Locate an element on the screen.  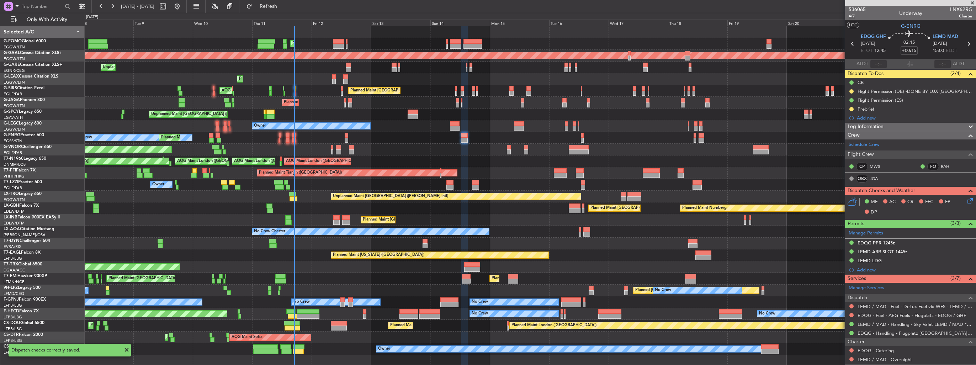
span: LX-INB is located at coordinates (10, 217).